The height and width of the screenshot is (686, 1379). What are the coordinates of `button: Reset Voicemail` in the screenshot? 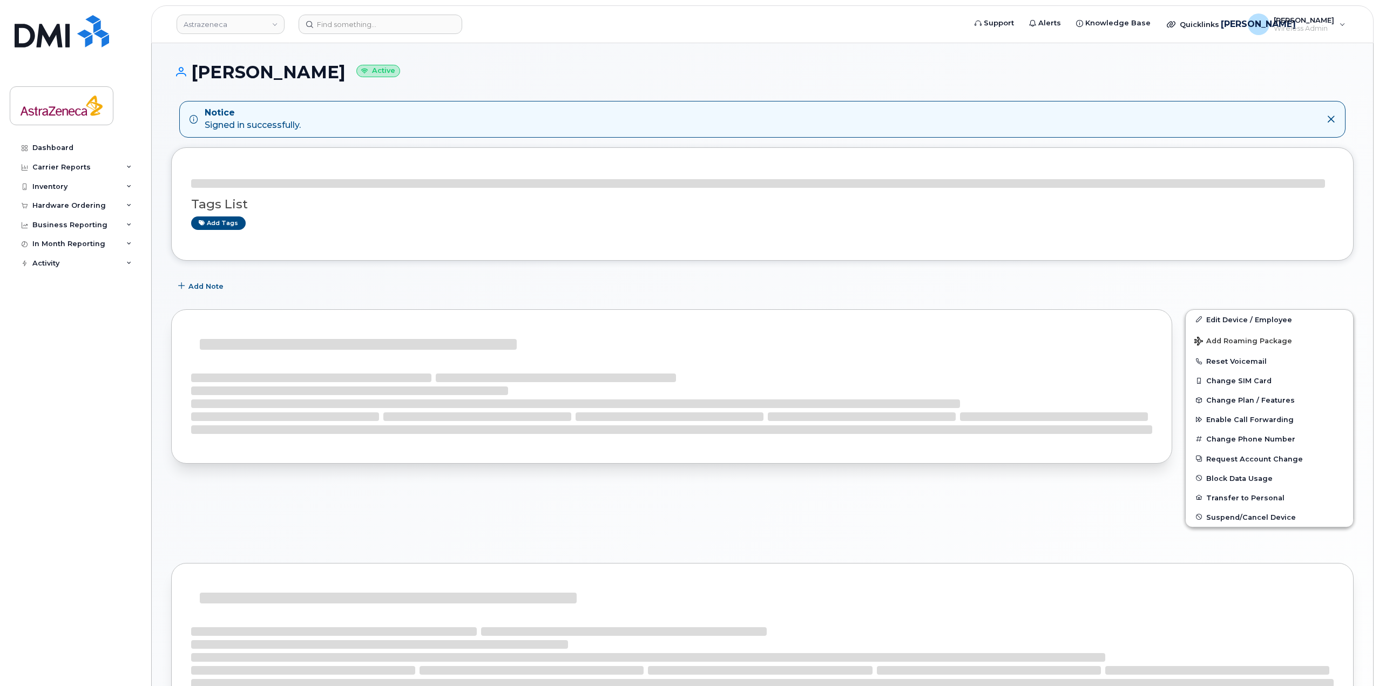 It's located at (1269, 361).